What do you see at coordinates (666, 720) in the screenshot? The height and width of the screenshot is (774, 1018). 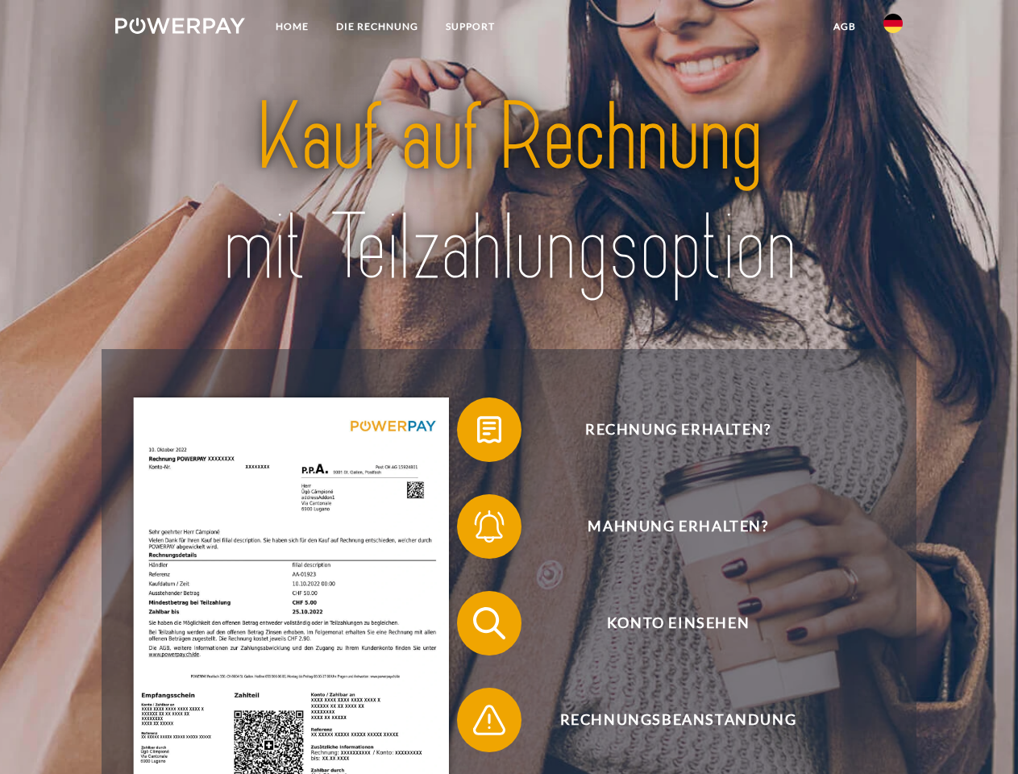 I see `button: Rechnungsbeanstandung` at bounding box center [666, 720].